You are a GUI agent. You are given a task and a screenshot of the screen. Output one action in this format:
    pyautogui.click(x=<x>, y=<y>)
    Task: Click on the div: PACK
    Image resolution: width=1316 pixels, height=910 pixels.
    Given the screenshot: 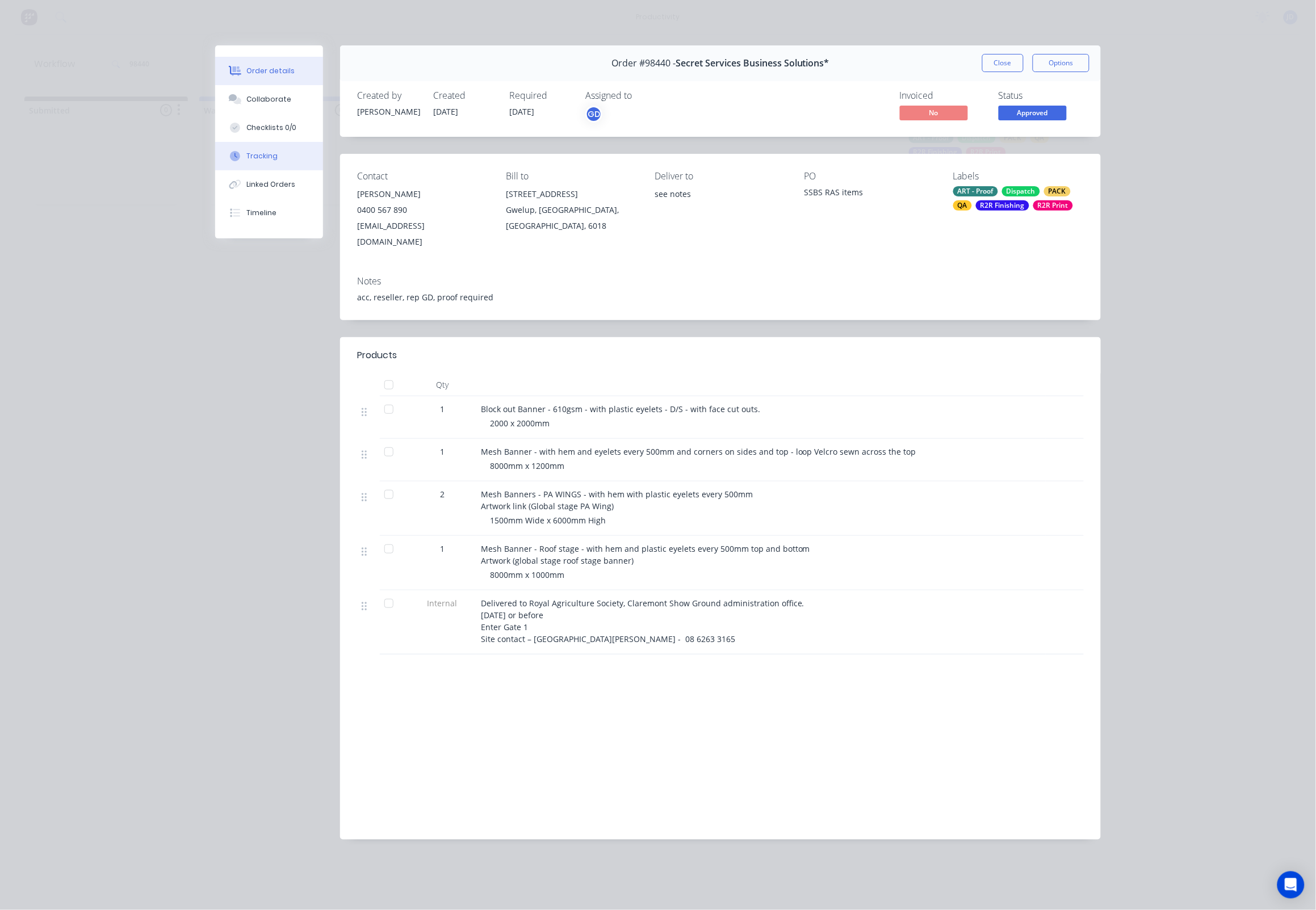 What is the action you would take?
    pyautogui.click(x=1057, y=191)
    